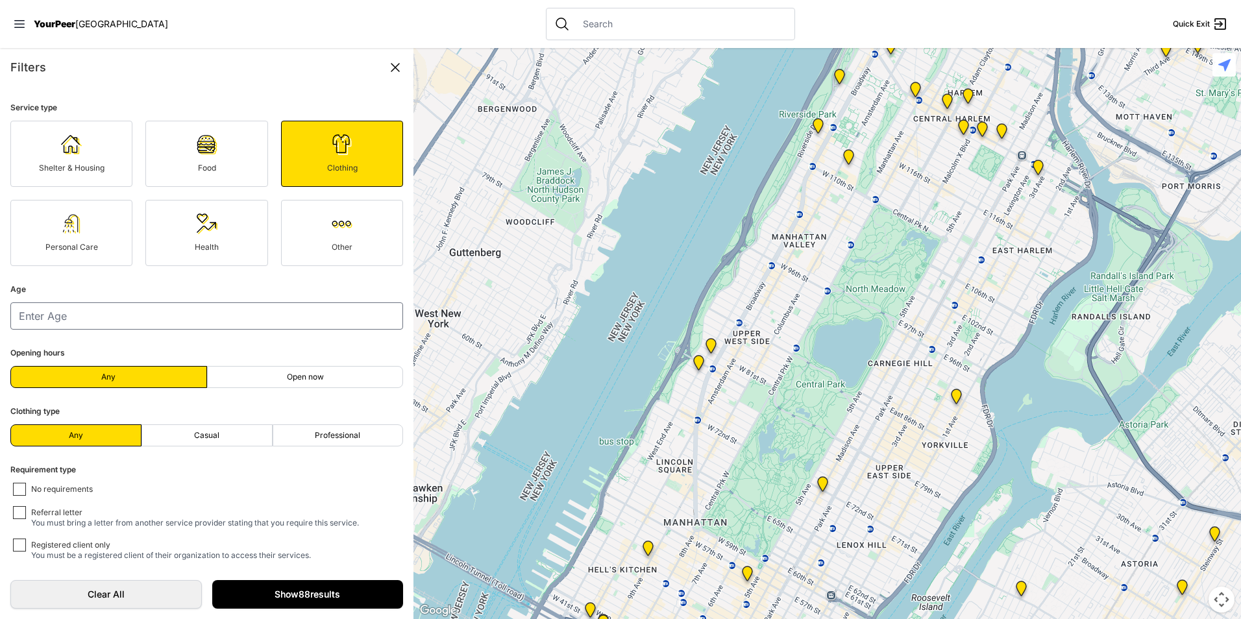 This screenshot has height=619, width=1241. Describe the element at coordinates (1021, 591) in the screenshot. I see `div: Fancy Thrift Shop` at that location.